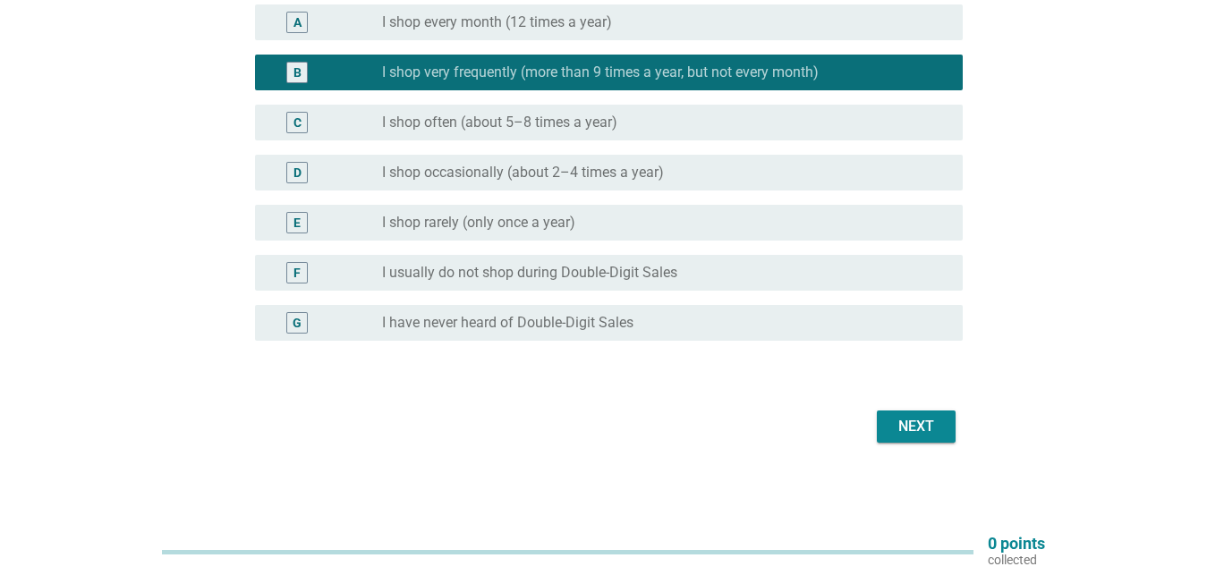  Describe the element at coordinates (297, 123) in the screenshot. I see `div: C` at that location.